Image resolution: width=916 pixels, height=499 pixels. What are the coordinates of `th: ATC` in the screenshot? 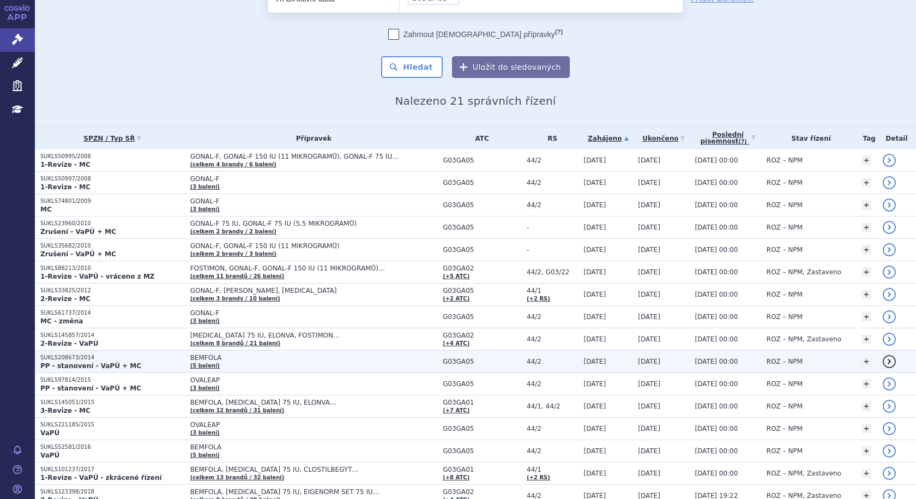 It's located at (479, 138).